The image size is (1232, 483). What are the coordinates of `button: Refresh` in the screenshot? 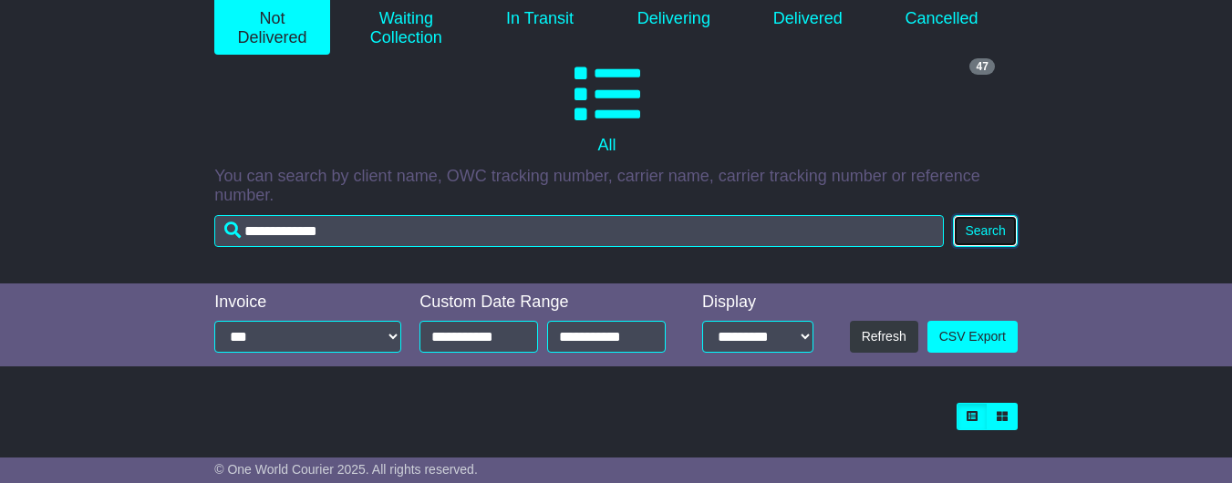 It's located at (883, 336).